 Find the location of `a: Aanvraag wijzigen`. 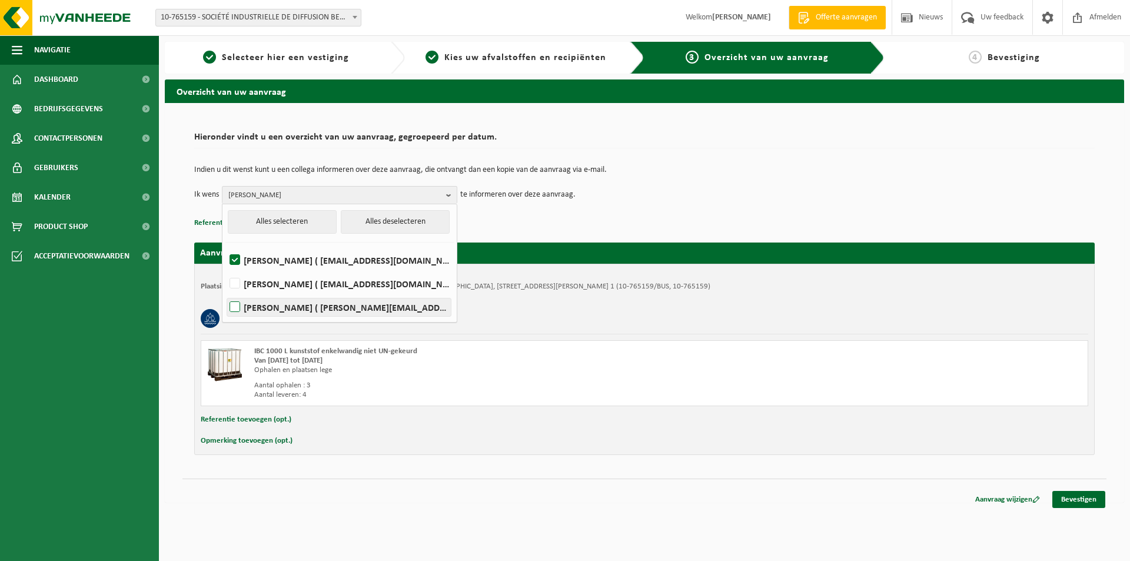

a: Aanvraag wijzigen is located at coordinates (1007, 499).